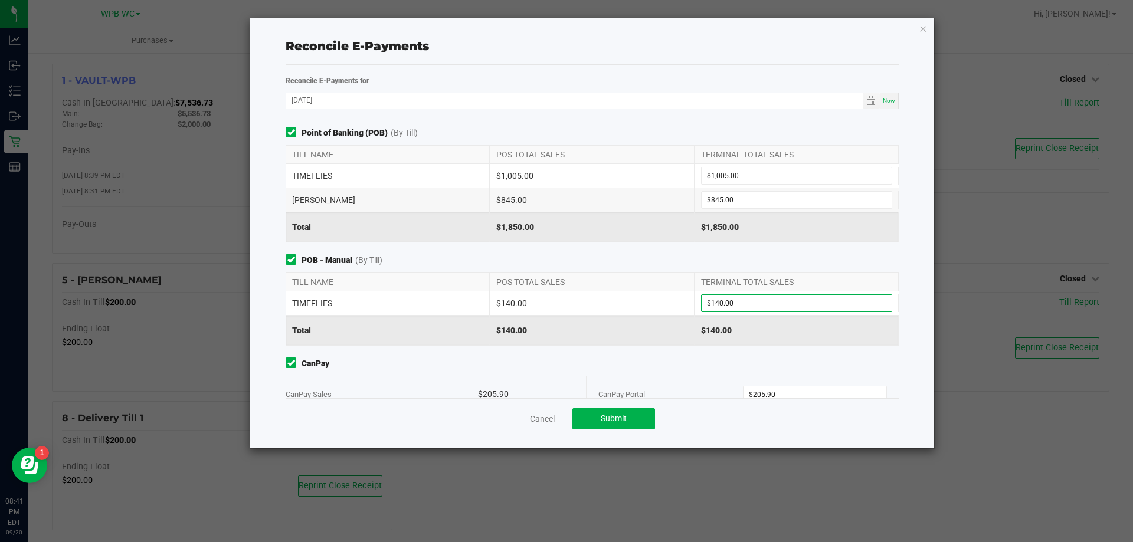 This screenshot has width=1133, height=542. I want to click on div: $205.90, so click(526, 394).